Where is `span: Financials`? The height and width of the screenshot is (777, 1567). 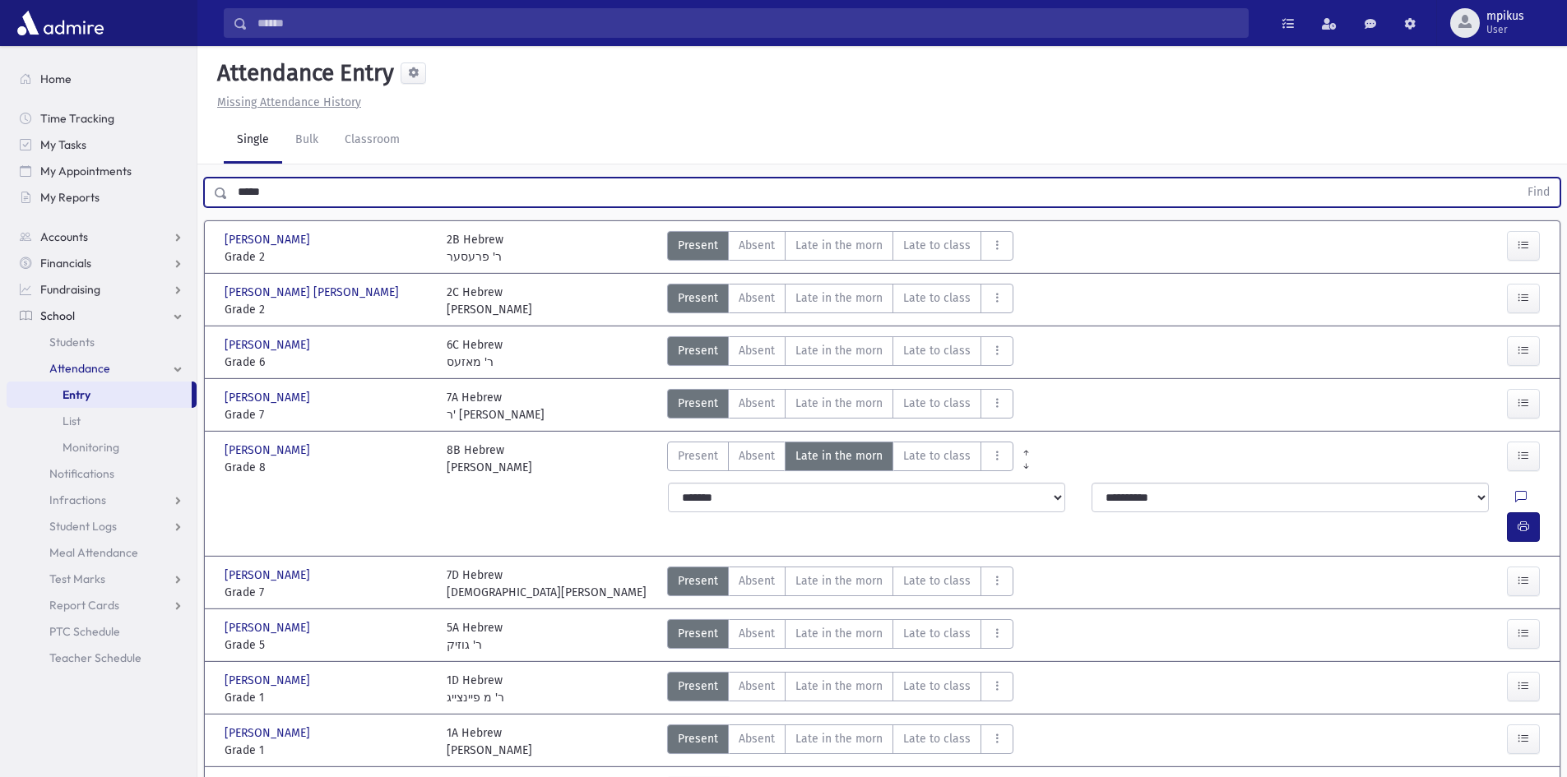
span: Financials is located at coordinates (66, 263).